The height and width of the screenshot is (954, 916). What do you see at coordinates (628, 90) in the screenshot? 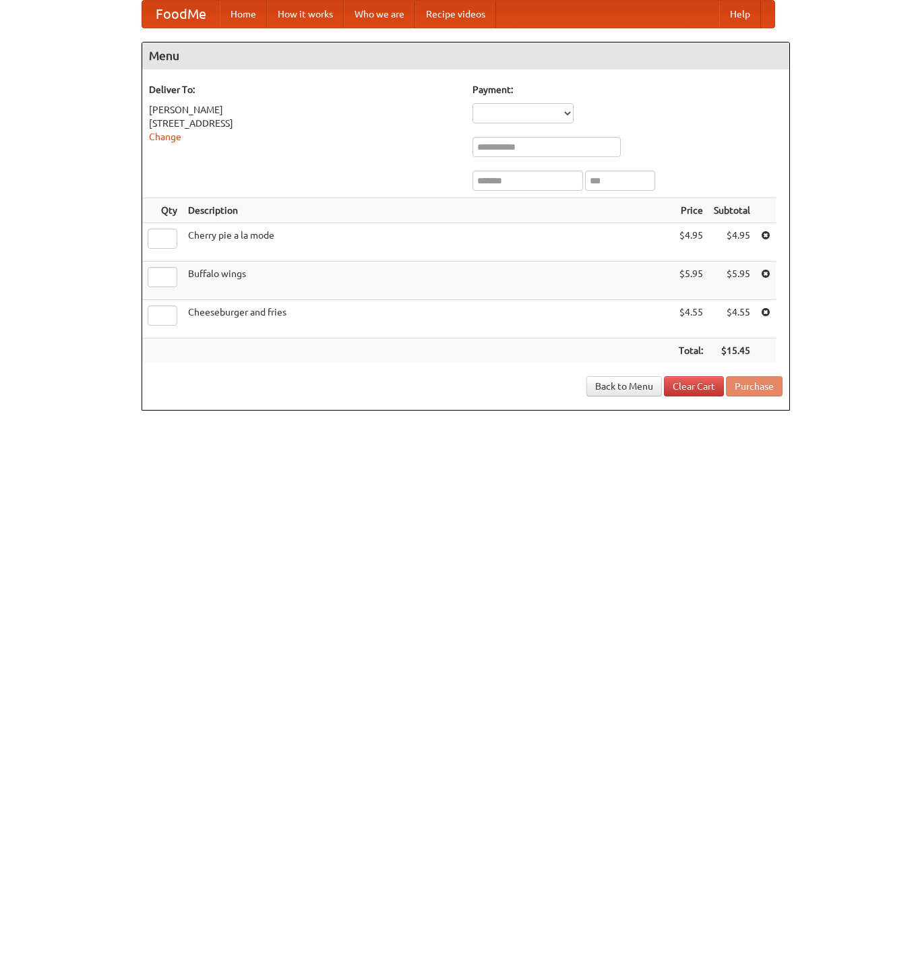
I see `h5: Payment:` at bounding box center [628, 90].